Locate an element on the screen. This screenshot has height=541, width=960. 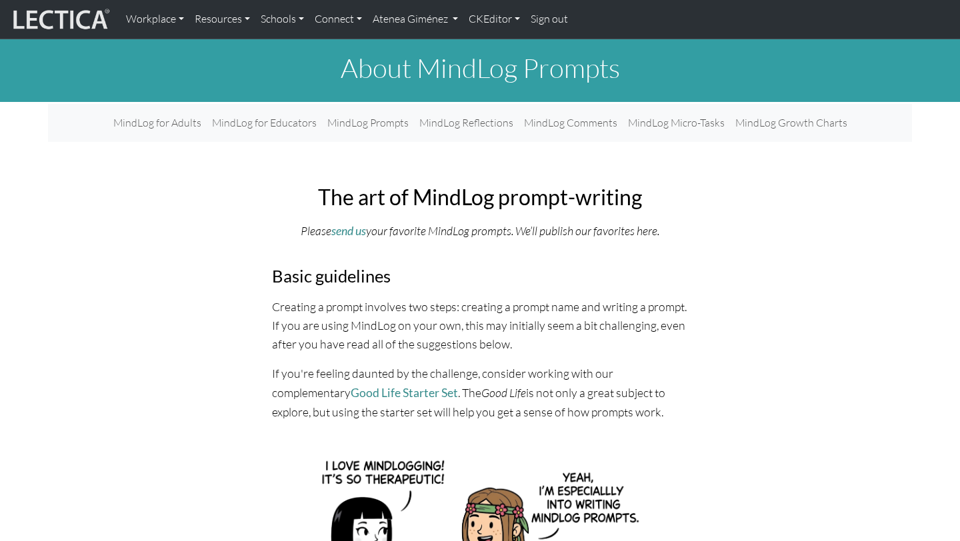
h2: The art of MindLog prompt-writing is located at coordinates (480, 197).